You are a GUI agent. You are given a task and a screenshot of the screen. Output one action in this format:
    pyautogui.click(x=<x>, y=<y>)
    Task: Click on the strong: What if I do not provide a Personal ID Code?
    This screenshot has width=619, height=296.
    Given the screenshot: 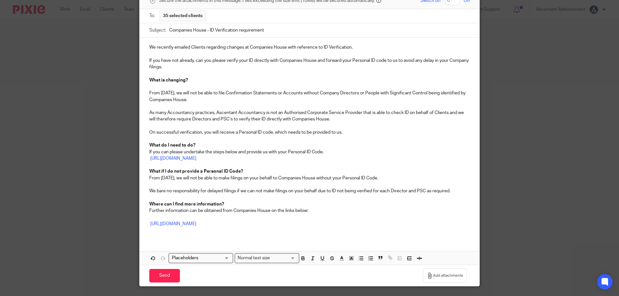 What is the action you would take?
    pyautogui.click(x=196, y=172)
    